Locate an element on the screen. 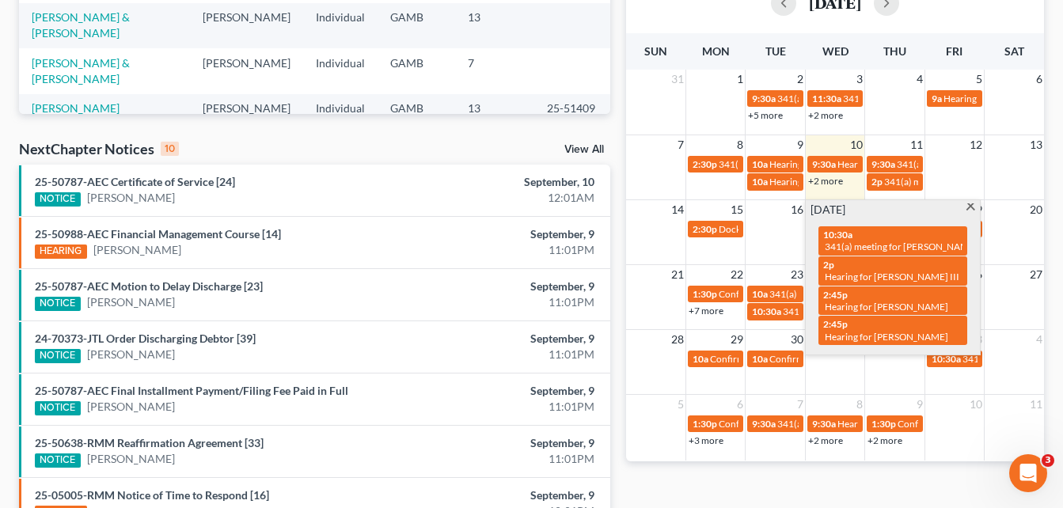 This screenshot has width=1063, height=508. span: Sun is located at coordinates (655, 51).